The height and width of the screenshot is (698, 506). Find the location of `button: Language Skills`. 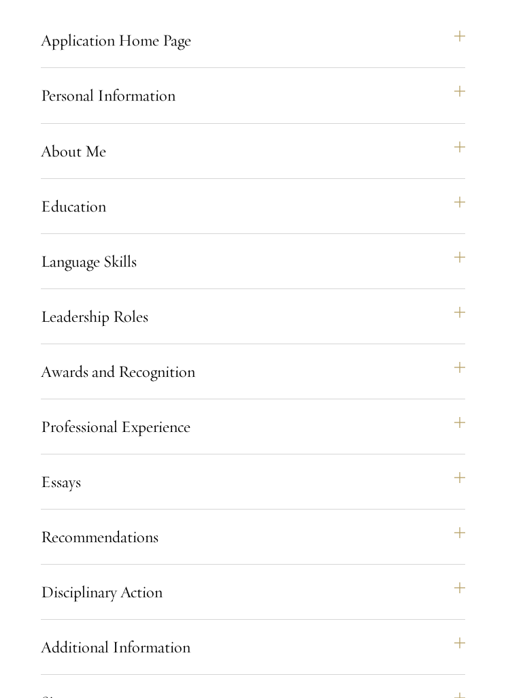

button: Language Skills is located at coordinates (253, 261).